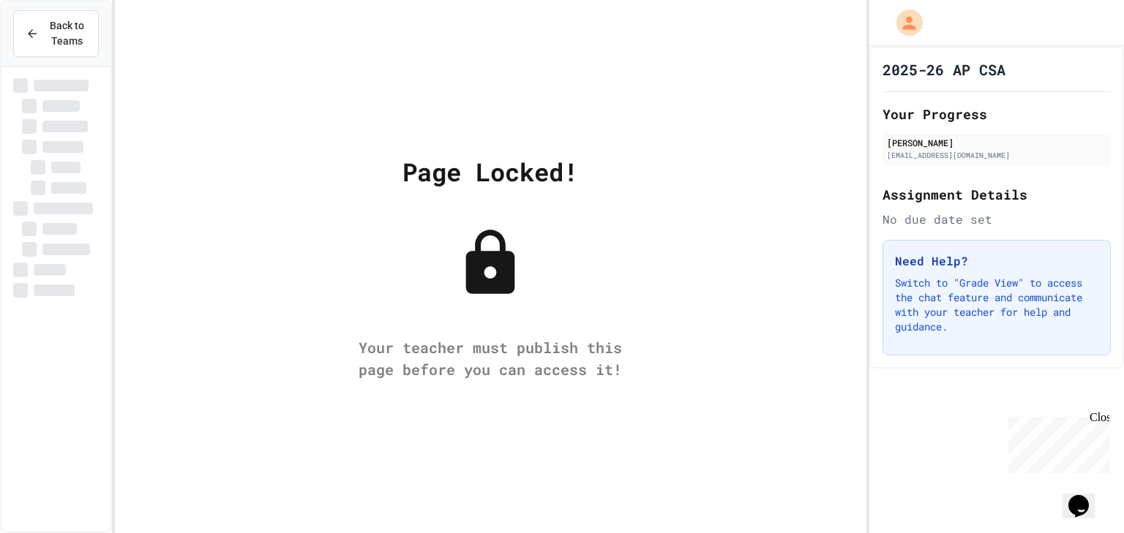 The height and width of the screenshot is (533, 1124). Describe the element at coordinates (997, 195) in the screenshot. I see `h2: Assignment Details` at that location.